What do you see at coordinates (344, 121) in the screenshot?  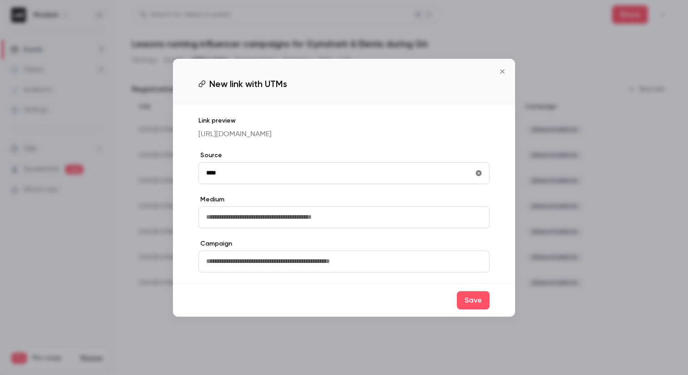 I see `p: Link preview` at bounding box center [344, 121].